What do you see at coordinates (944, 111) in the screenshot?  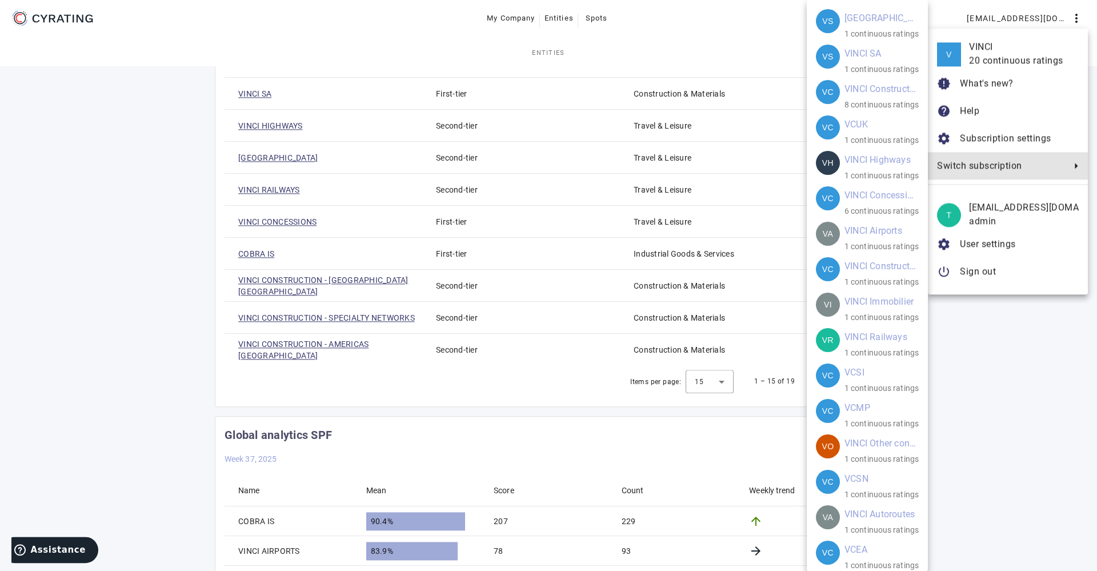 I see `mat-icon: help` at bounding box center [944, 111].